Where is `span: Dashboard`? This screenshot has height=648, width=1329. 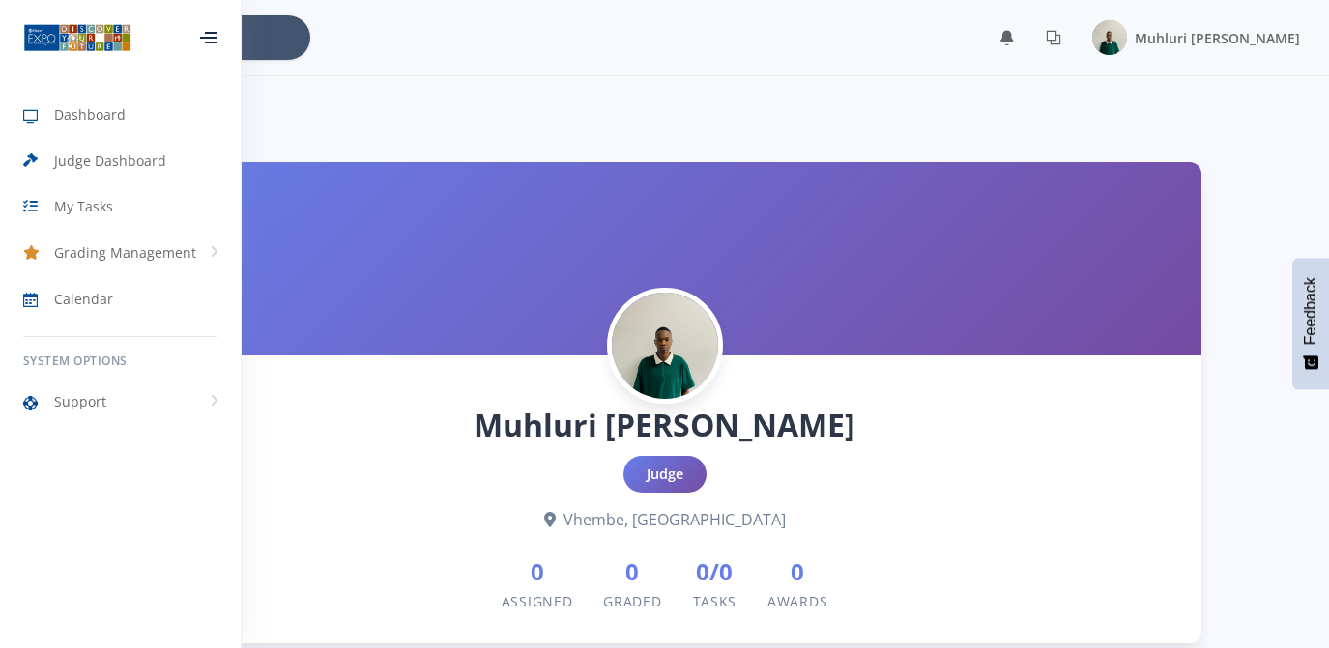 span: Dashboard is located at coordinates (90, 114).